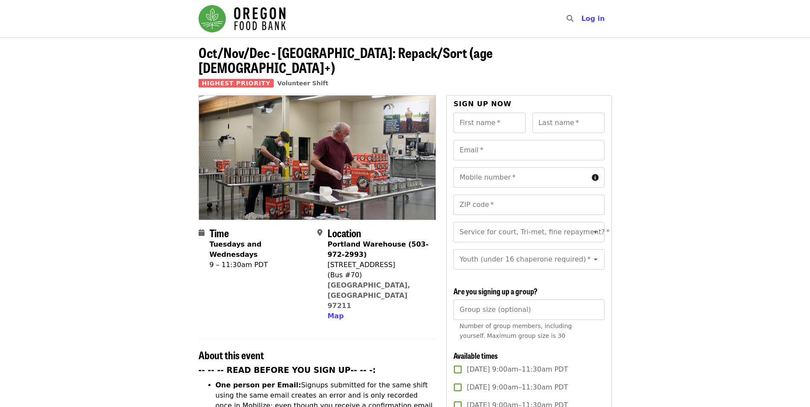  Describe the element at coordinates (593, 18) in the screenshot. I see `span: Log in` at that location.